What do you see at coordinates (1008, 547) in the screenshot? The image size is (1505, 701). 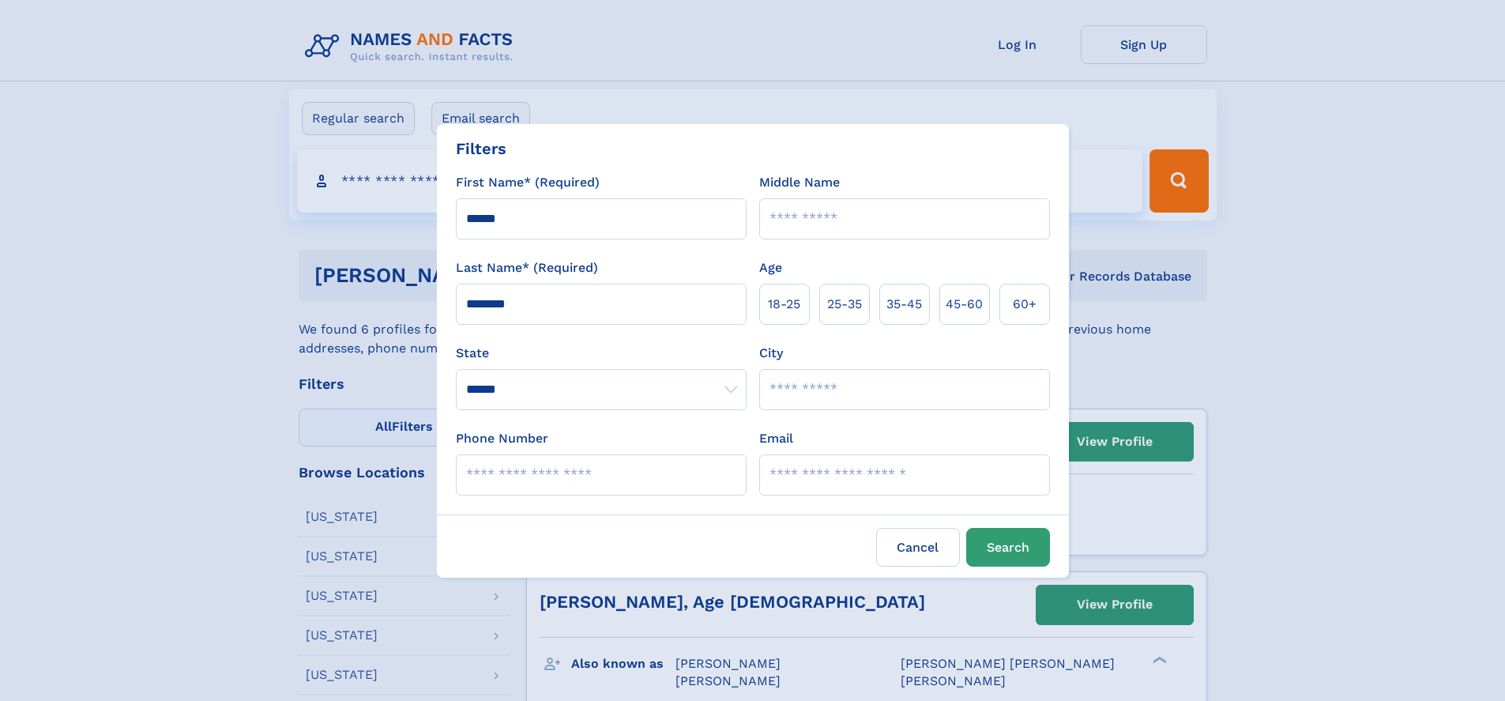 I see `button: Search` at bounding box center [1008, 547].